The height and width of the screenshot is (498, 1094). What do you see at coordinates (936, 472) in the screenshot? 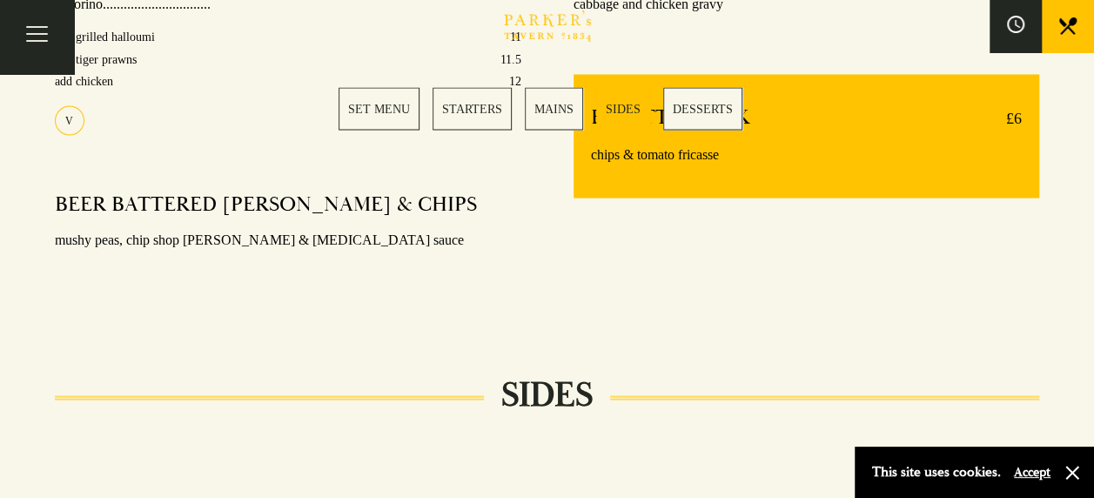
I see `p: This site uses cookies.` at bounding box center [936, 472].